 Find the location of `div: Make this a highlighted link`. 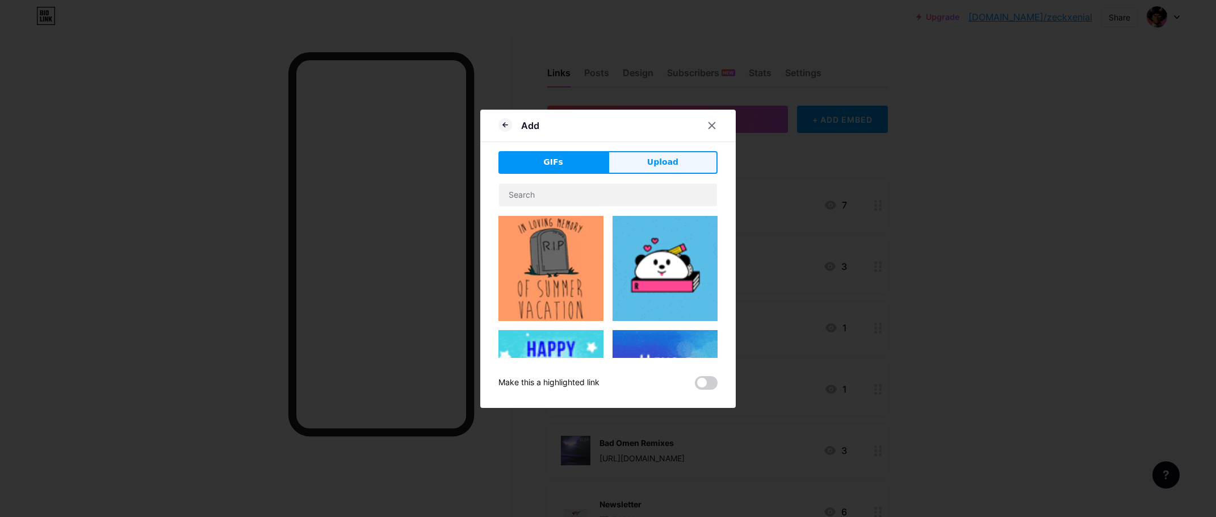

div: Make this a highlighted link is located at coordinates (549, 383).